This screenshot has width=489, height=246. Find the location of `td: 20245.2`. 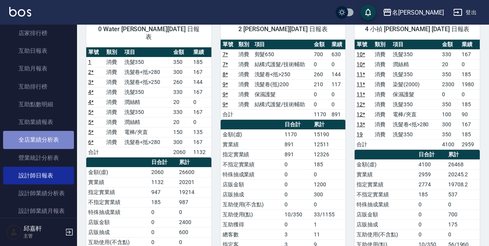

td: 20245.2 is located at coordinates (462, 174).